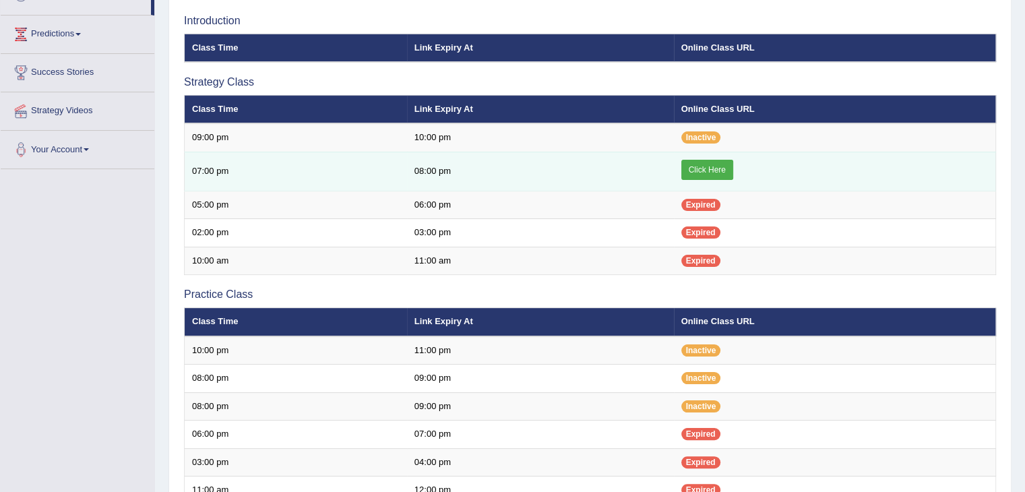  What do you see at coordinates (541, 351) in the screenshot?
I see `td: 11:00 pm` at bounding box center [541, 351].